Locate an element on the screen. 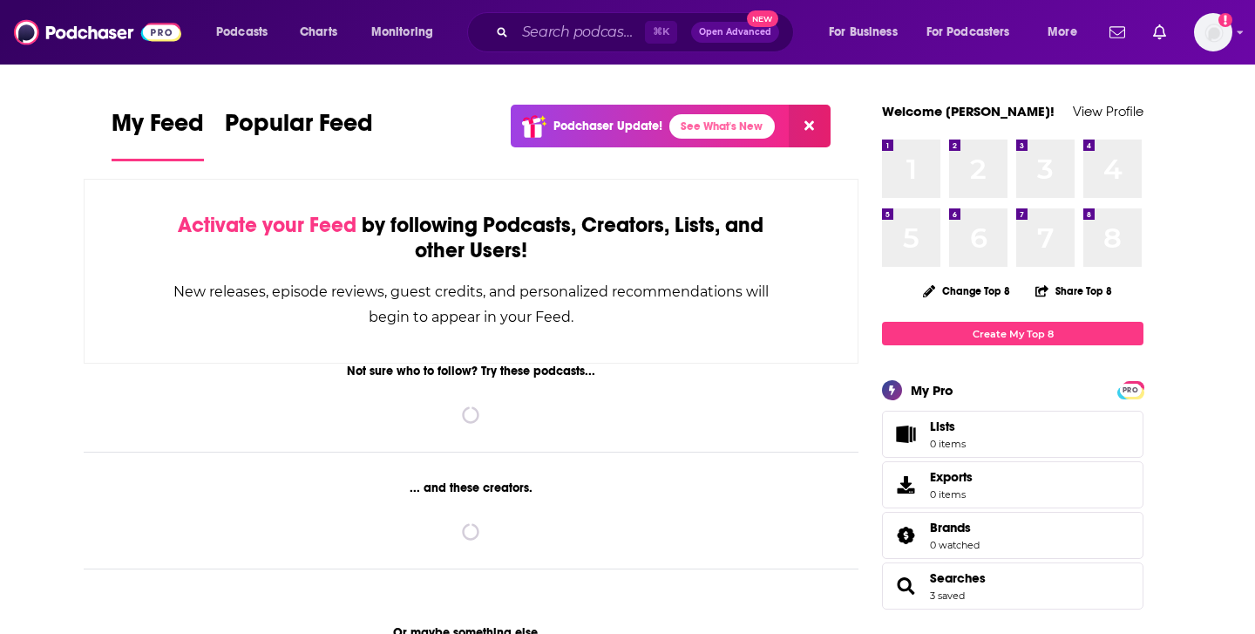 This screenshot has height=634, width=1255. div: New releases, episode reviews, guest credits, and personalized recommendations will begin to appe... is located at coordinates (471, 304).